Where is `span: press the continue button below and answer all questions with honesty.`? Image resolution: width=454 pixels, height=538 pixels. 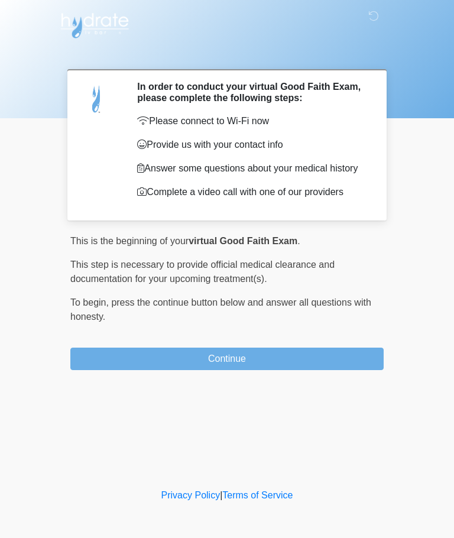 span: press the continue button below and answer all questions with honesty. is located at coordinates (220, 309).